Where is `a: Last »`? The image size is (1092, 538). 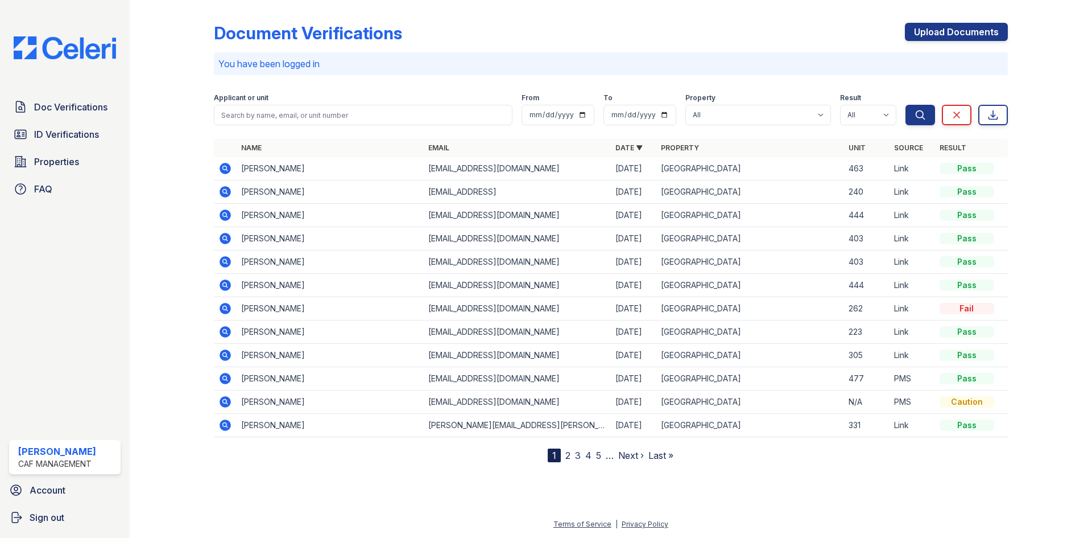
a: Last » is located at coordinates (661, 455).